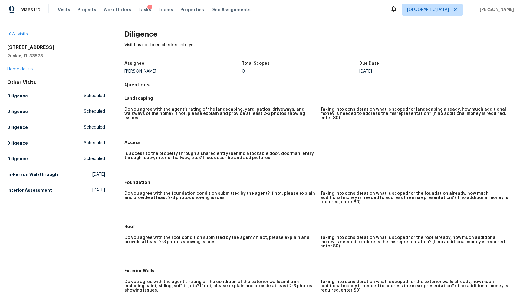 The height and width of the screenshot is (300, 523). Describe the element at coordinates (320, 227) in the screenshot. I see `h5: Roof` at that location.